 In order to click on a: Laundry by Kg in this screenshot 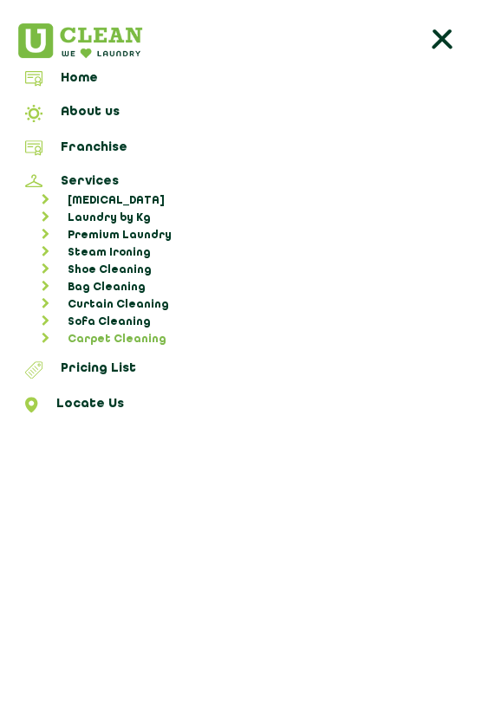, I will do `click(250, 218)`.